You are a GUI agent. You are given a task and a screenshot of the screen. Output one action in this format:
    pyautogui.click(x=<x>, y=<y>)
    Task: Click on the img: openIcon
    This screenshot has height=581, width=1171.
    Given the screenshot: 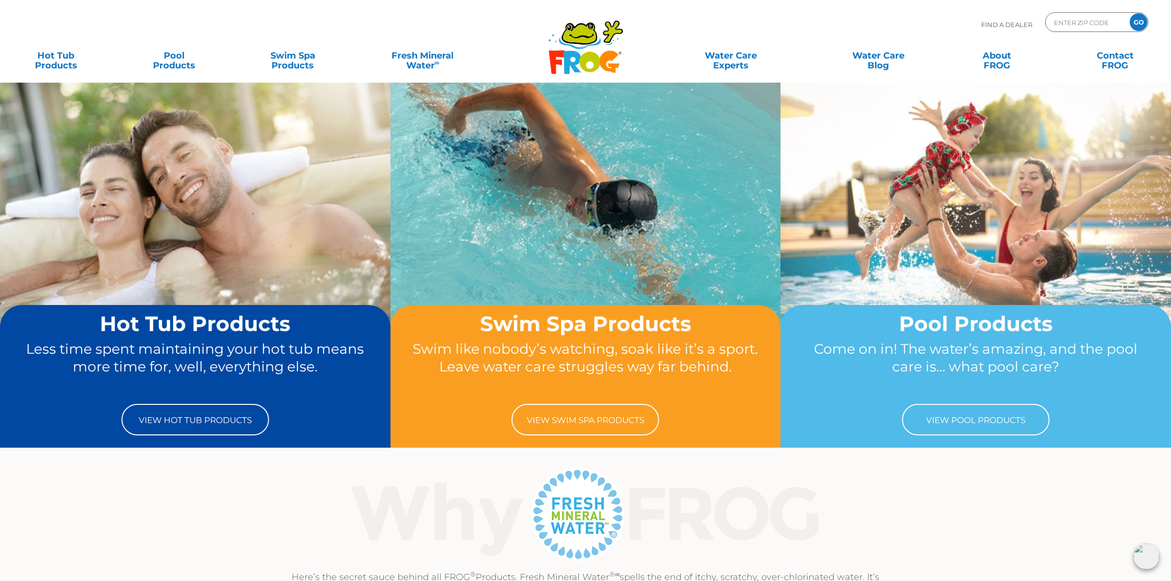 What is the action you would take?
    pyautogui.click(x=1147, y=556)
    